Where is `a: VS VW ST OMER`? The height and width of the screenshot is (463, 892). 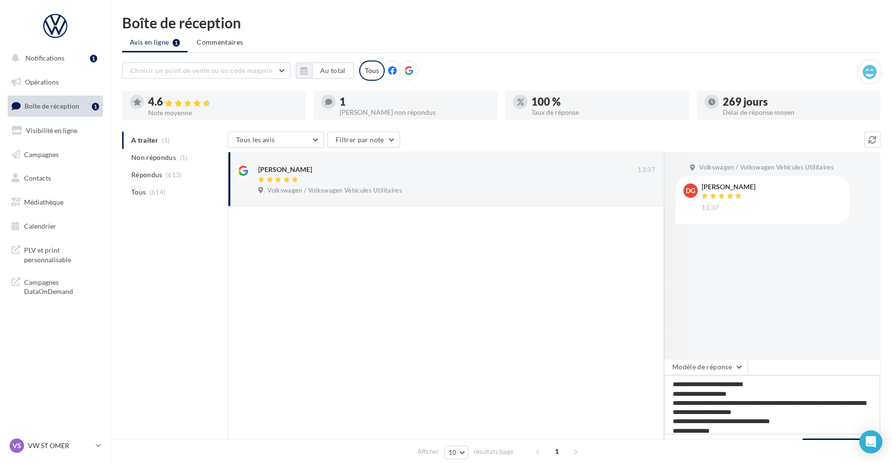 a: VS VW ST OMER is located at coordinates (55, 446).